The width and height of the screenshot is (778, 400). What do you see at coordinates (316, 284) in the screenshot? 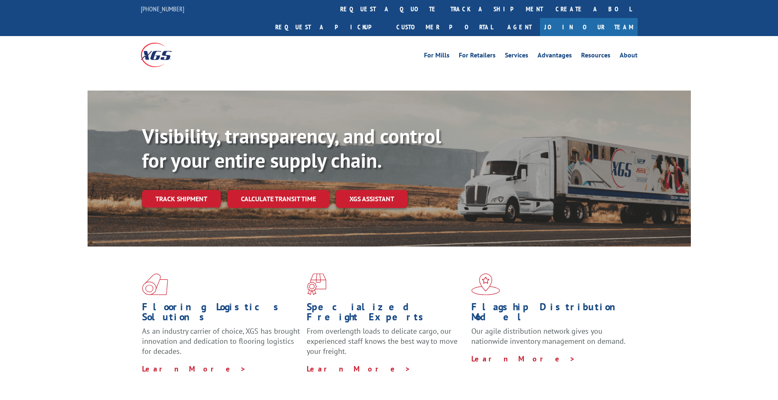
I see `img: xgs-icon-focused-on-flooring-red` at bounding box center [316, 284].